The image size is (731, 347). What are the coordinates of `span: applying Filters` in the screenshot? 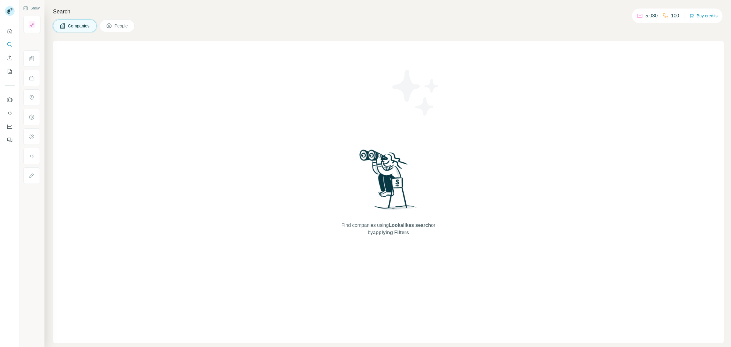 It's located at (391, 232).